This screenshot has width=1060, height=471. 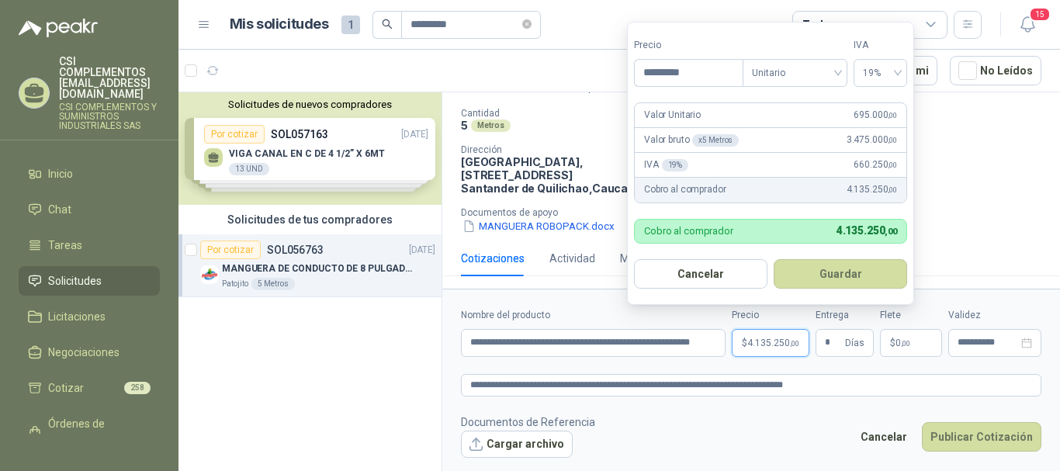 I want to click on p: CSI COMPLEMENTOS Y SUMINISTROS INDUSTRIALES SAS, so click(x=109, y=116).